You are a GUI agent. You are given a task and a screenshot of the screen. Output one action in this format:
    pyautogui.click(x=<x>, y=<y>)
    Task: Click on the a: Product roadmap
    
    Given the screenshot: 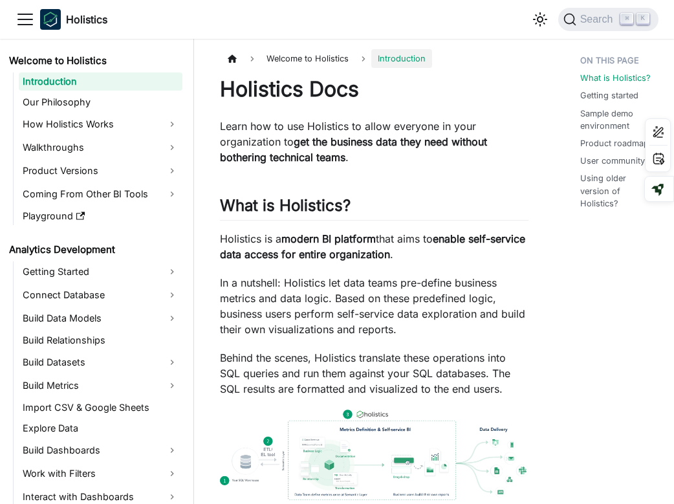 What is the action you would take?
    pyautogui.click(x=615, y=143)
    